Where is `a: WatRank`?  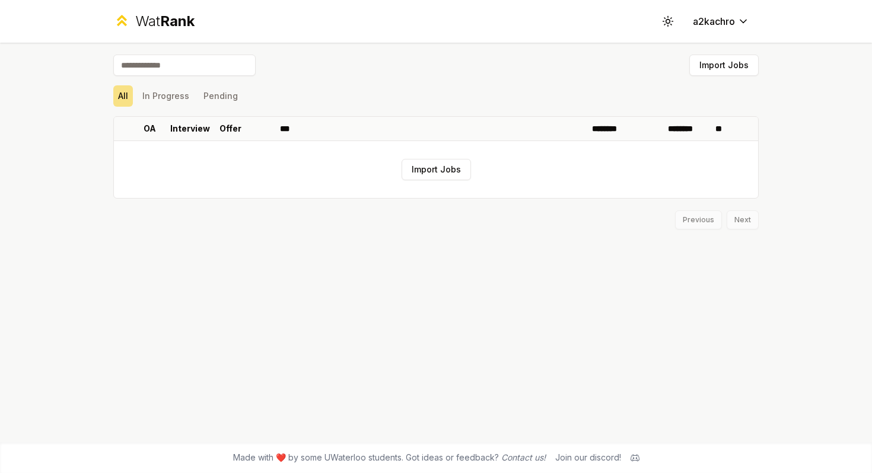
a: WatRank is located at coordinates (154, 21).